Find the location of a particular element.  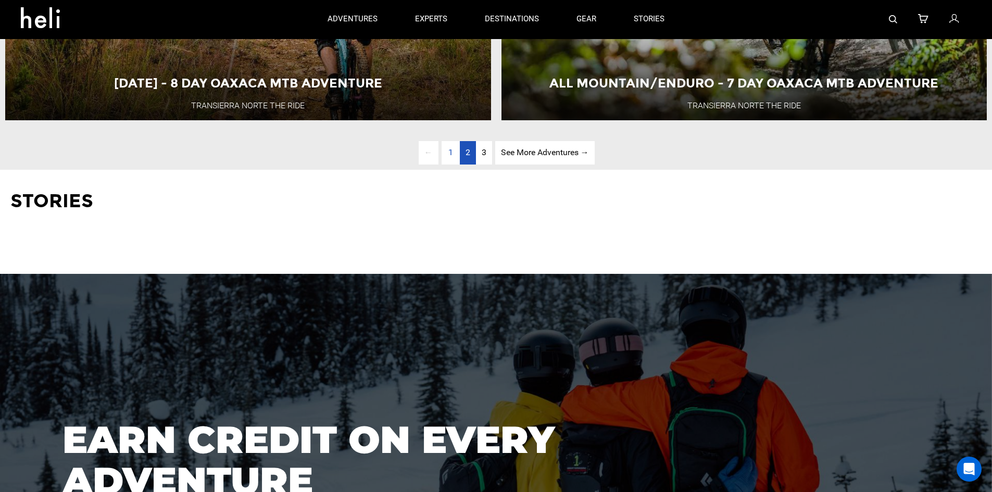

img: search-bar-icon.svg is located at coordinates (893, 20).